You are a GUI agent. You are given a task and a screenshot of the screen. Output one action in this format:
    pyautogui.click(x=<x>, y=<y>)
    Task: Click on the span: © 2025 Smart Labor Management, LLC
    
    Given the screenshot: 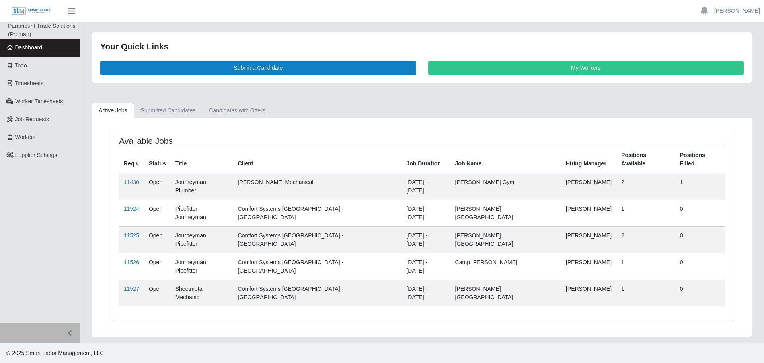 What is the action you would take?
    pyautogui.click(x=55, y=353)
    